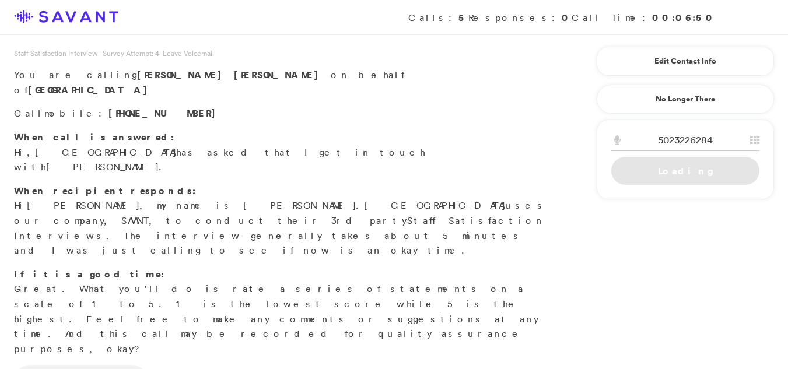 The height and width of the screenshot is (369, 788). I want to click on span: Staff Satisfaction Interview, so click(279, 228).